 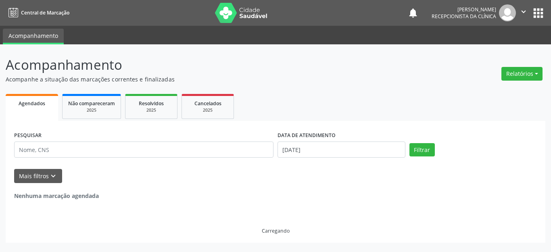 What do you see at coordinates (275, 231) in the screenshot?
I see `div: Carregando` at bounding box center [275, 231].